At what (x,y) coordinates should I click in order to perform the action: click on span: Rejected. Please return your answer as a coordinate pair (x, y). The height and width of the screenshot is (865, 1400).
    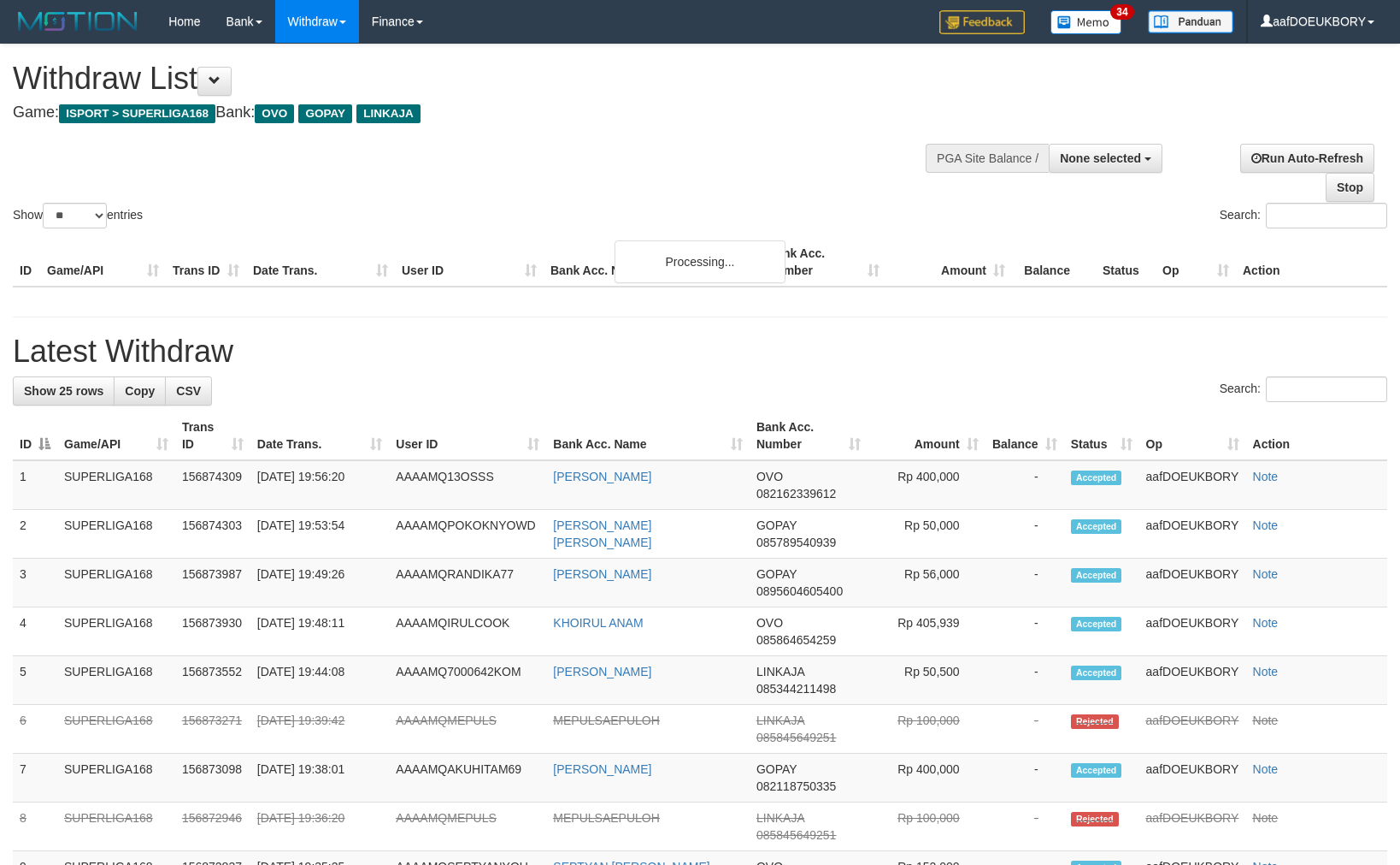
    Looking at the image, I should click on (1095, 818).